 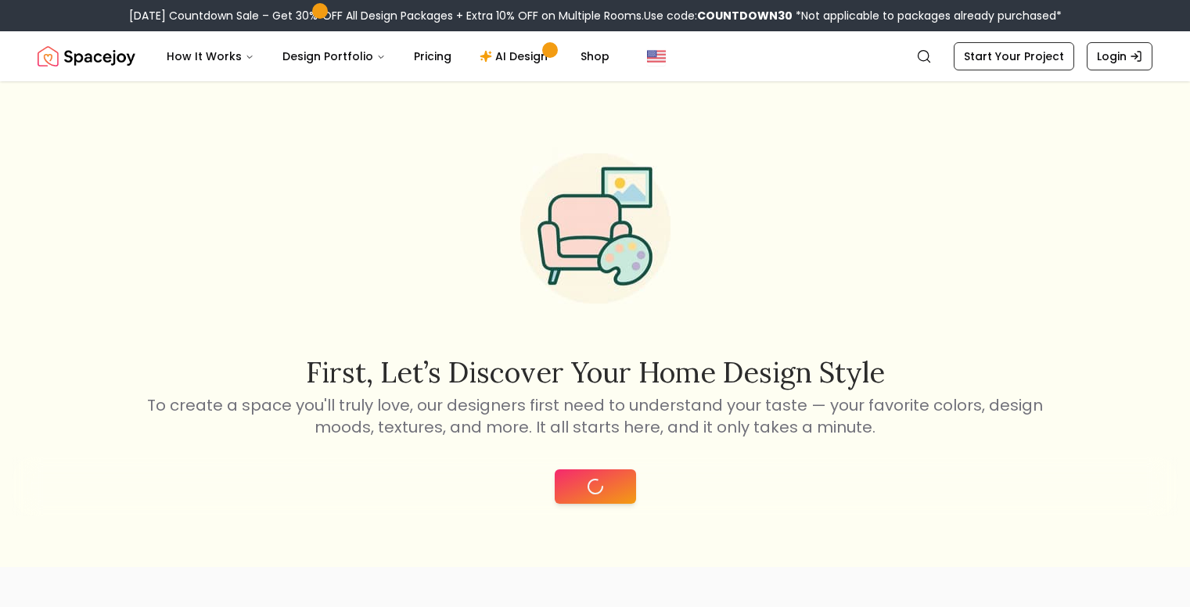 I want to click on nav: Global, so click(x=595, y=56).